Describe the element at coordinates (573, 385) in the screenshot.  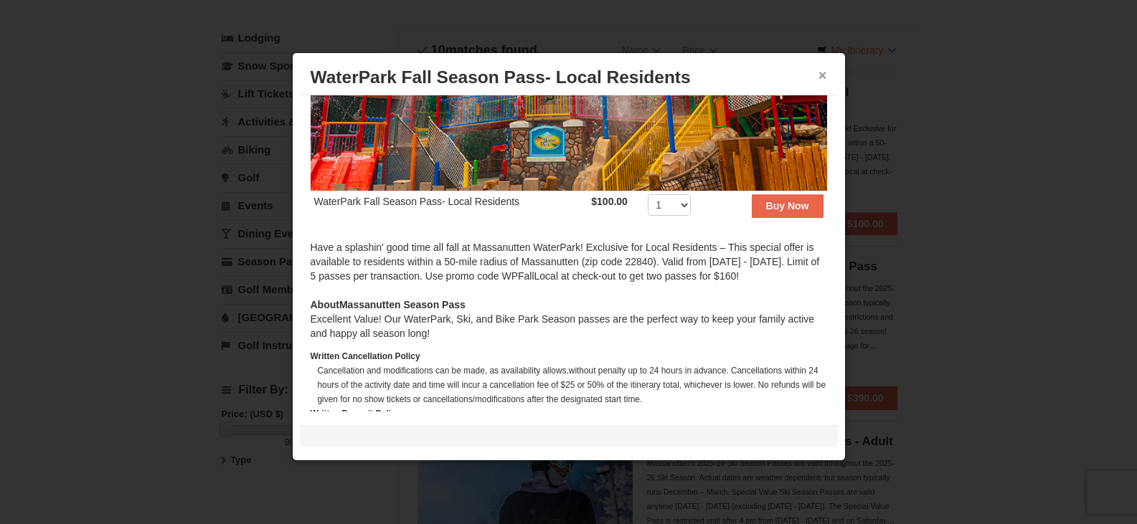
I see `dd: Cancellation and modifications can be made, as availability allows,without penalty up to 24 hours...` at that location.